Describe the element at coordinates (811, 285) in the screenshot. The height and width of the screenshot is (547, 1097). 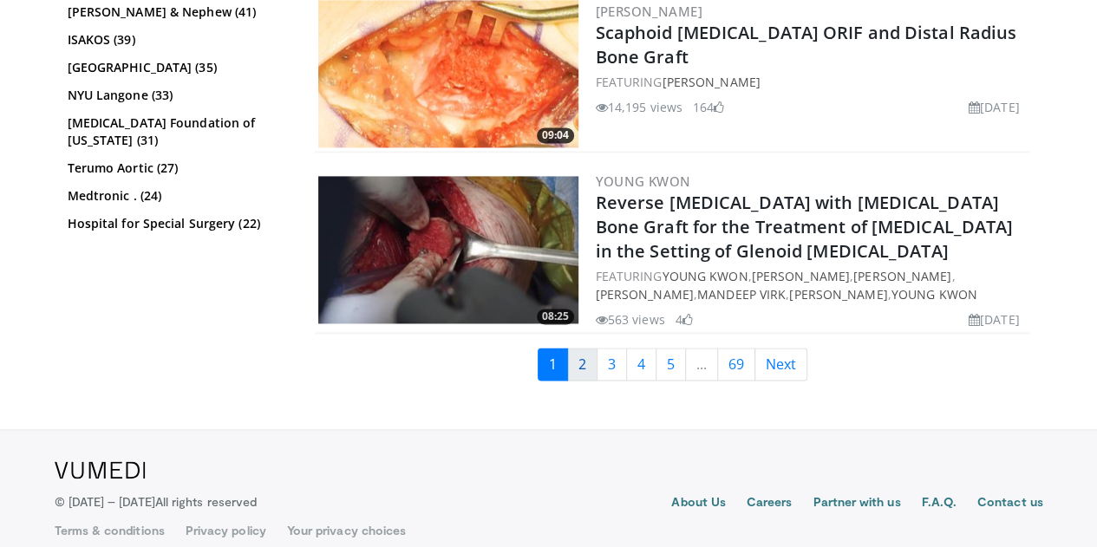
I see `div: FEATURING , , , , , ,` at that location.